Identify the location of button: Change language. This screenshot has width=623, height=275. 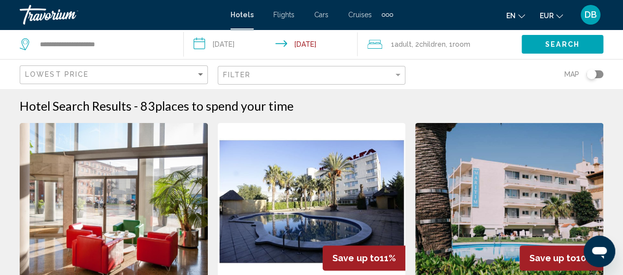
(515, 15).